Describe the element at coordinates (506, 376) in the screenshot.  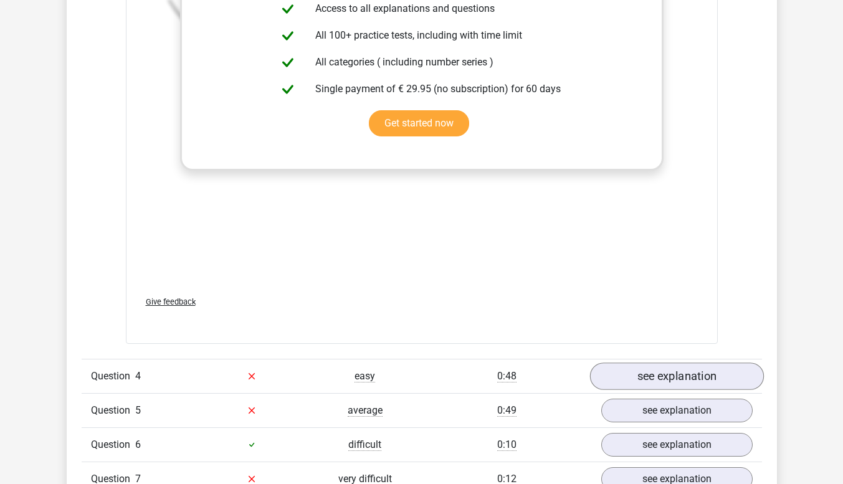
I see `span: 0:48` at that location.